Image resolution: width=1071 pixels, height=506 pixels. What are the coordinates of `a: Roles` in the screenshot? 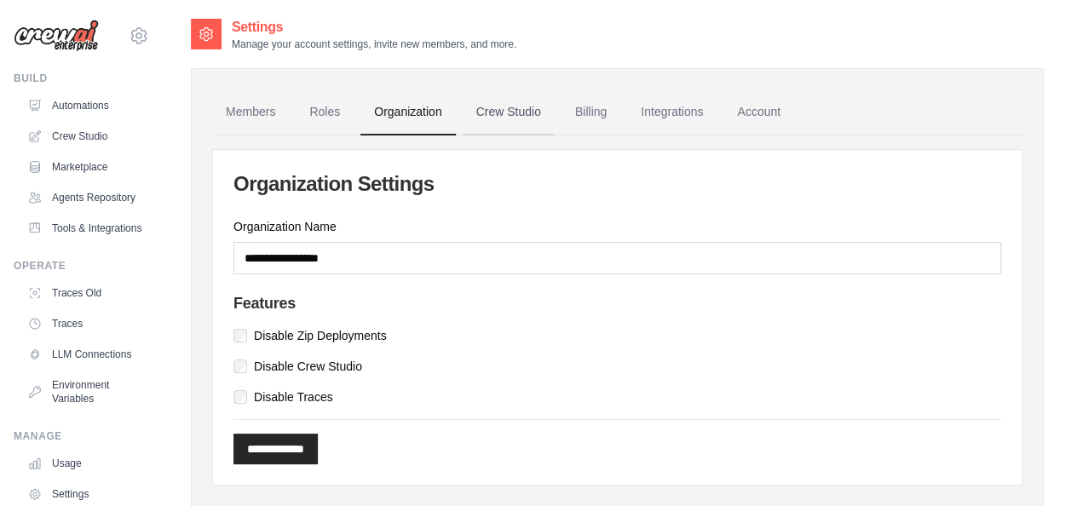 It's located at (325, 112).